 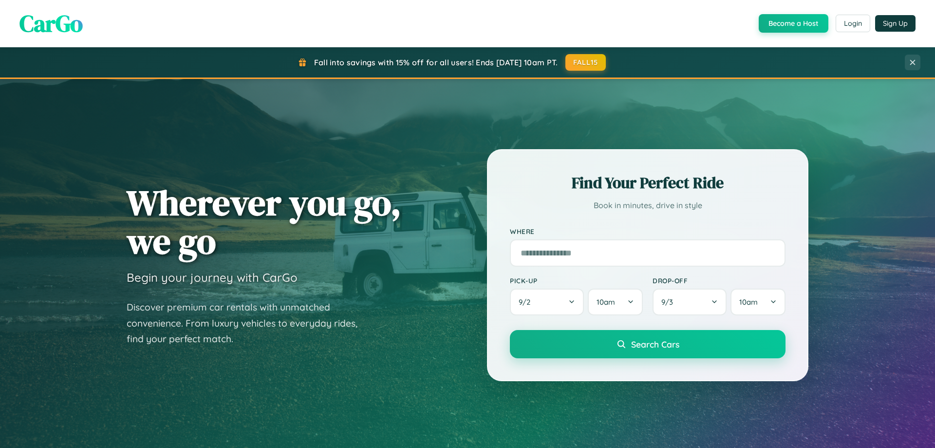 I want to click on h2: Find Your Perfect Ride, so click(x=648, y=183).